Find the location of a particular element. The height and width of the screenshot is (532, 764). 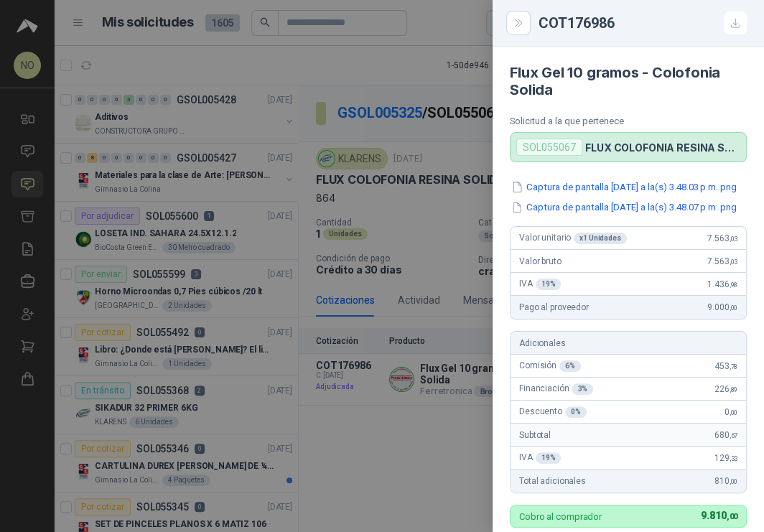

div: 0 % is located at coordinates (576, 412).